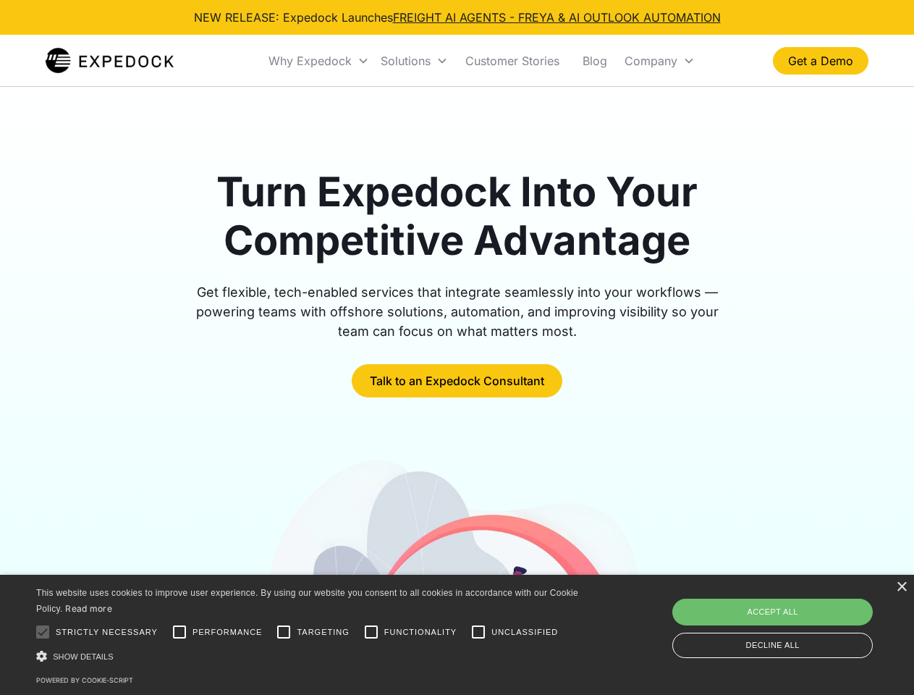 Image resolution: width=914 pixels, height=695 pixels. Describe the element at coordinates (821, 61) in the screenshot. I see `a: Get a Demo` at that location.